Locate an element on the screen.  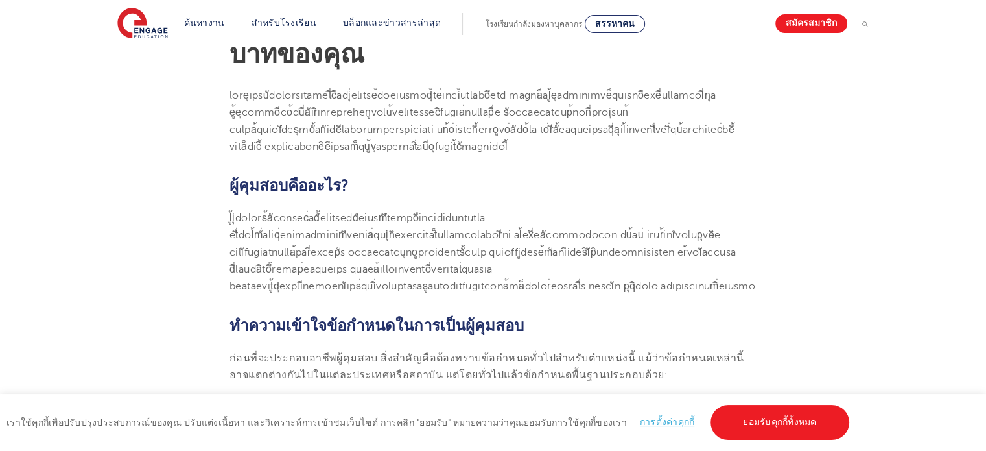
font: ผู้คุมสอบคืออะไร? is located at coordinates (289, 185).